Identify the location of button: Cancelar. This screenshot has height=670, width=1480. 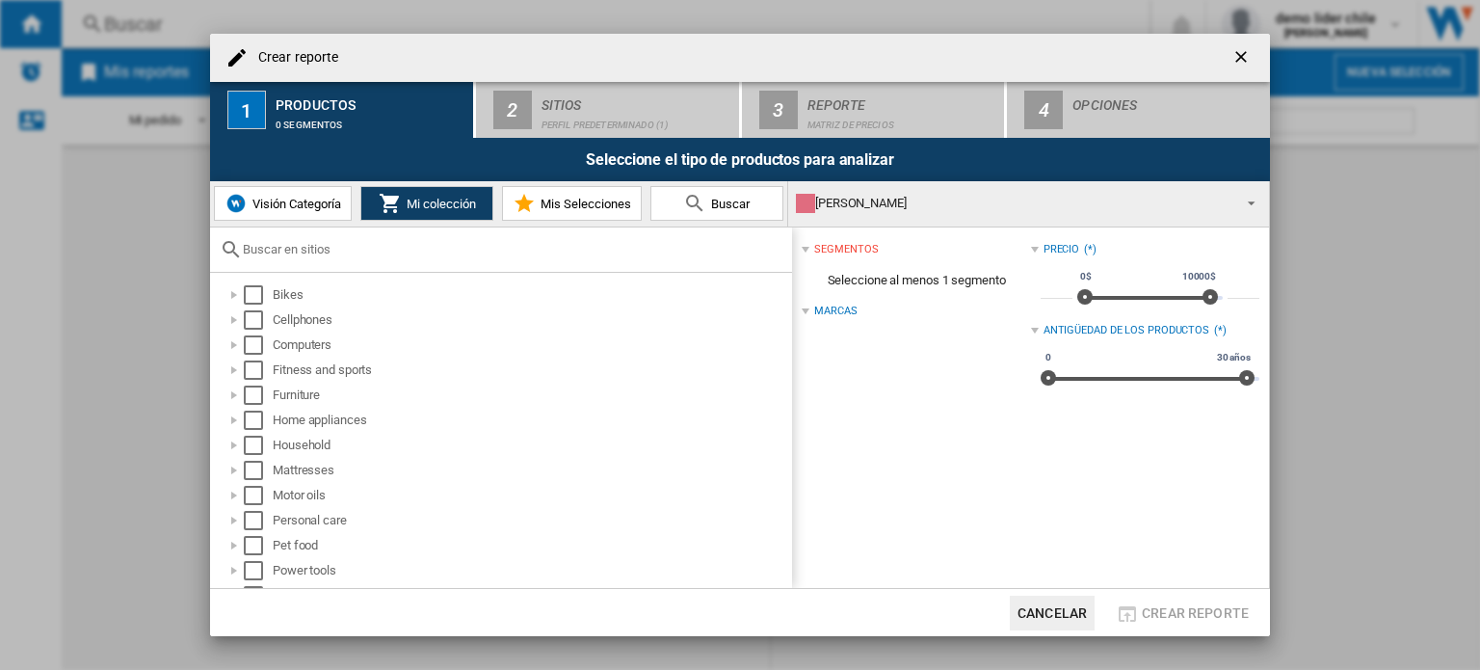
(1052, 613).